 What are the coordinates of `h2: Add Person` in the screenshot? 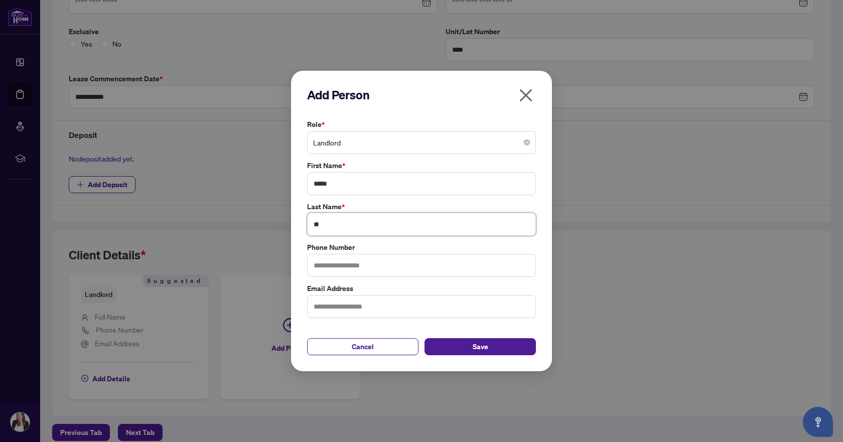 It's located at (422, 95).